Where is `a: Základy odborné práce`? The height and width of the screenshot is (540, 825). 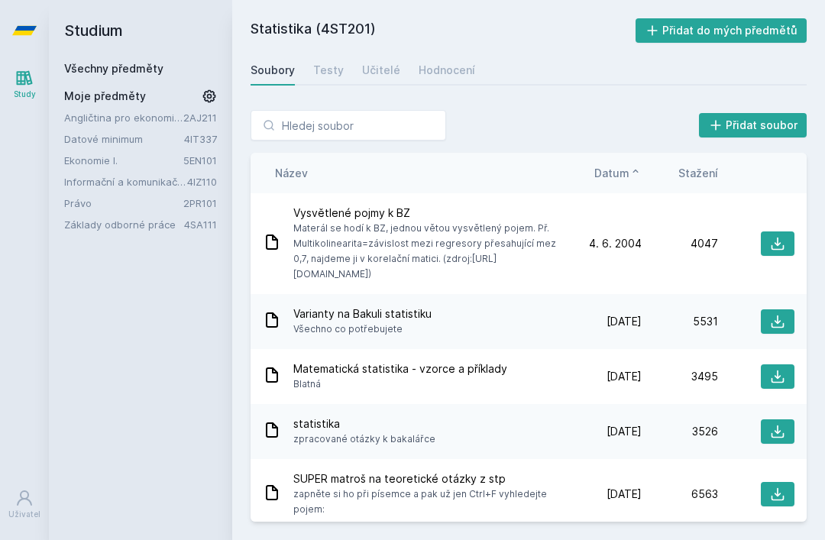 a: Základy odborné práce is located at coordinates (124, 225).